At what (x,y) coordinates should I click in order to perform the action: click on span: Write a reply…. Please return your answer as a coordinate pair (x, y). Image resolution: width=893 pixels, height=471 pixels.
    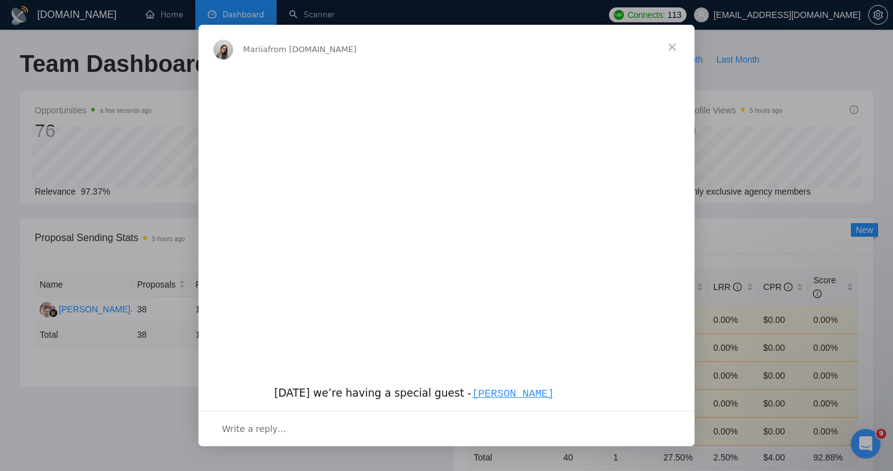
    Looking at the image, I should click on (254, 429).